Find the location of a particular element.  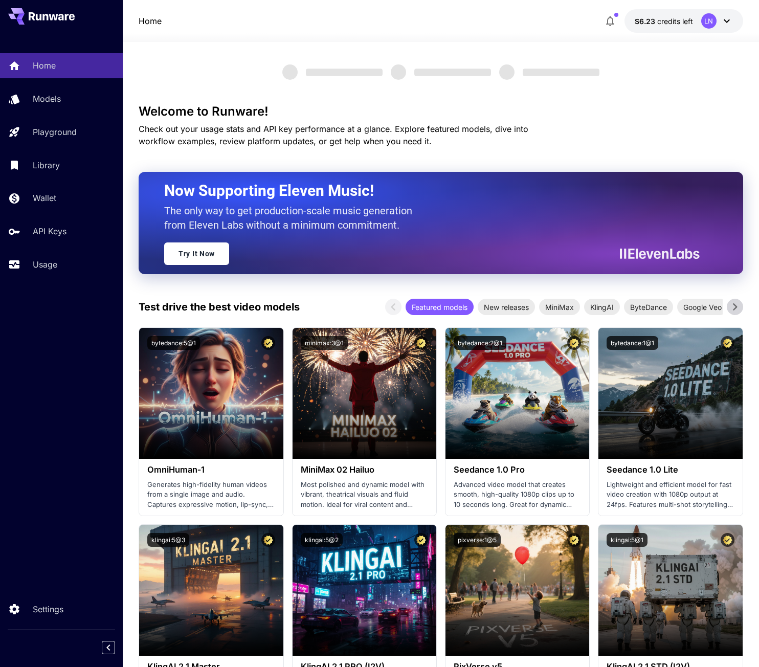

h3: Welcome to Runware! is located at coordinates (441, 111).